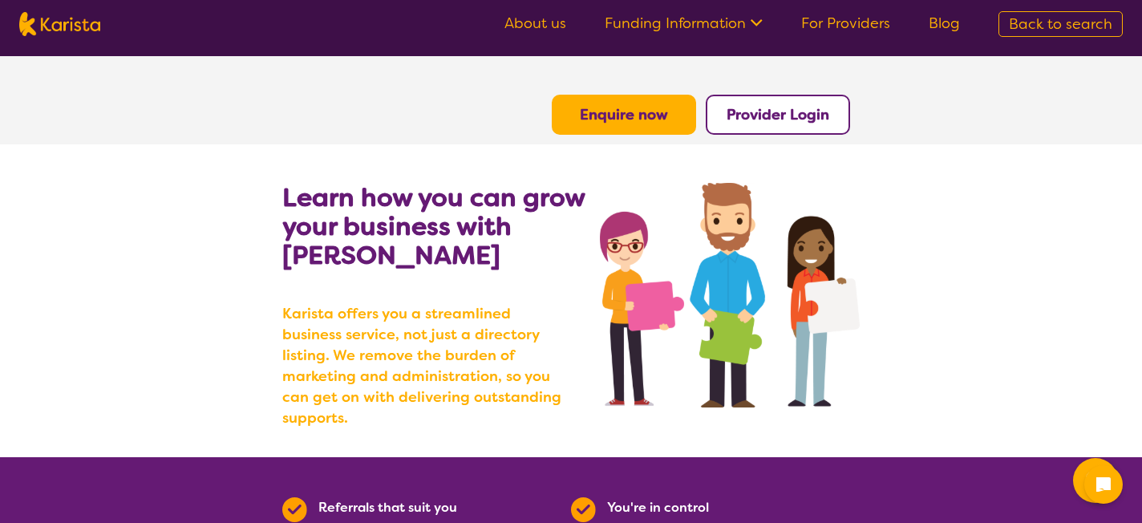  I want to click on button: Channel Menu, so click(1095, 480).